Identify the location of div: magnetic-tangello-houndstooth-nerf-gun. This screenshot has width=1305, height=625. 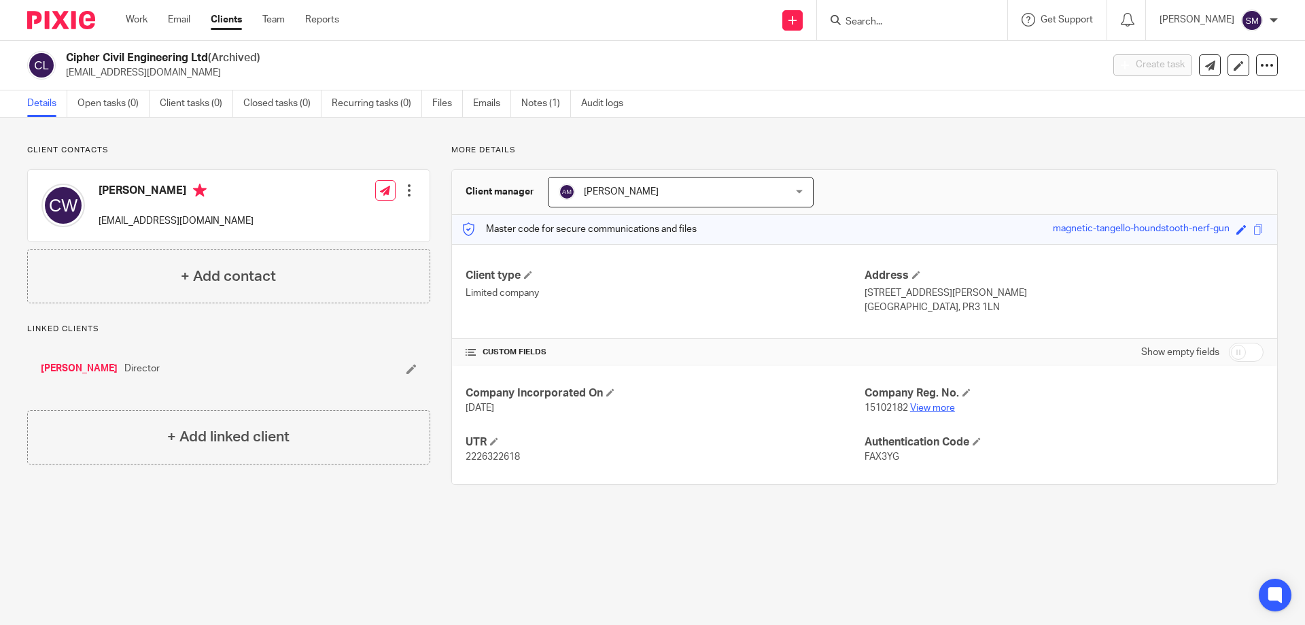
(1141, 229).